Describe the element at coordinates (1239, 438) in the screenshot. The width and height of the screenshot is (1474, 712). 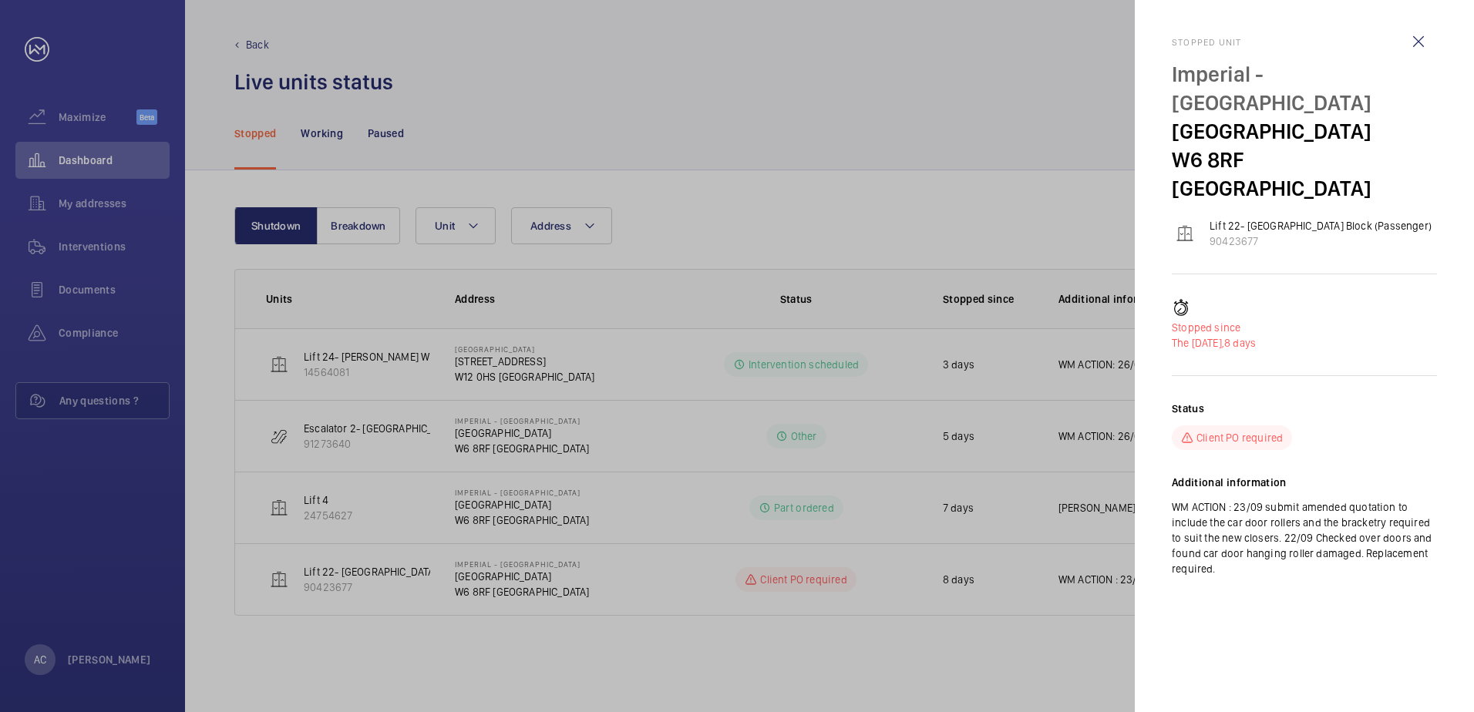
I see `p: Client PO required` at that location.